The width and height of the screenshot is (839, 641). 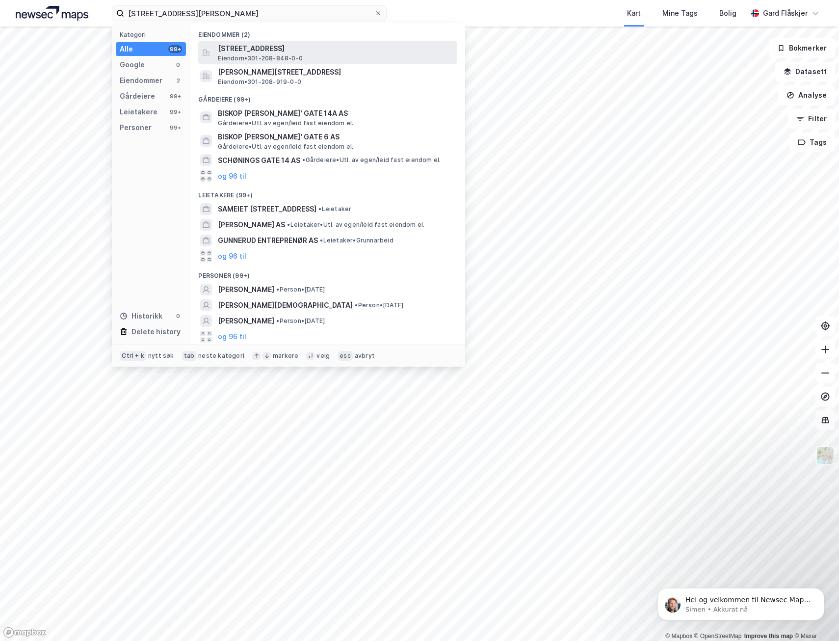 I want to click on p: Message from Simen, sent Akkurat nå, so click(x=106, y=42).